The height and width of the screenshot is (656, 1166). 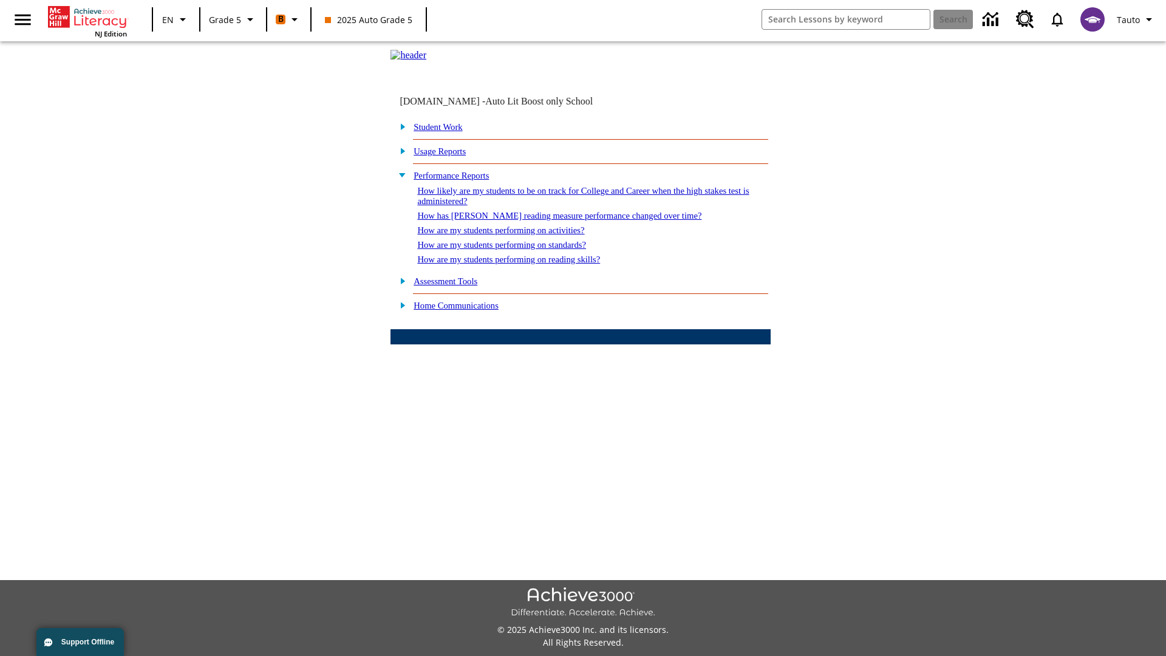 I want to click on button: Select a new avatar, so click(x=1092, y=19).